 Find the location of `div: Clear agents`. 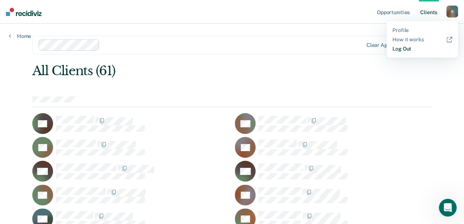

div: Clear agents is located at coordinates (382, 45).